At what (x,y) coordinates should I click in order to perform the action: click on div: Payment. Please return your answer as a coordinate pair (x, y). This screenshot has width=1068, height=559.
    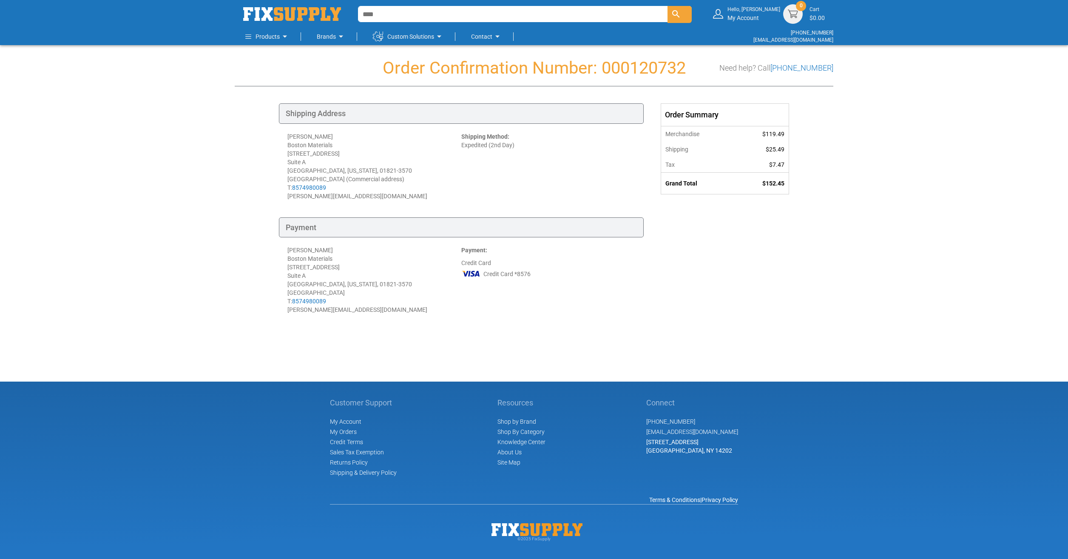
    Looking at the image, I should click on (461, 228).